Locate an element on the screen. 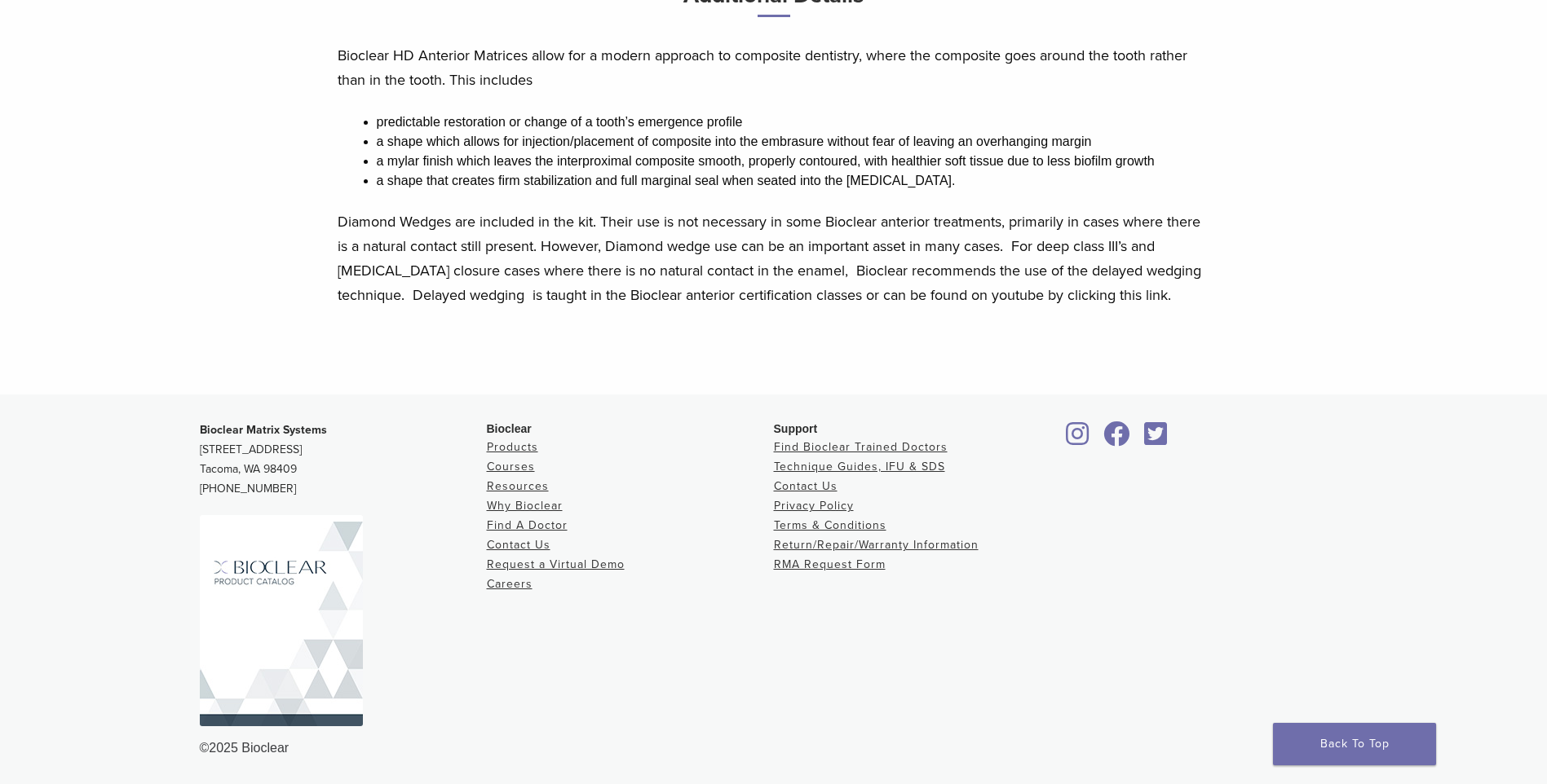 The width and height of the screenshot is (1547, 784). span: Bioclear is located at coordinates (509, 429).